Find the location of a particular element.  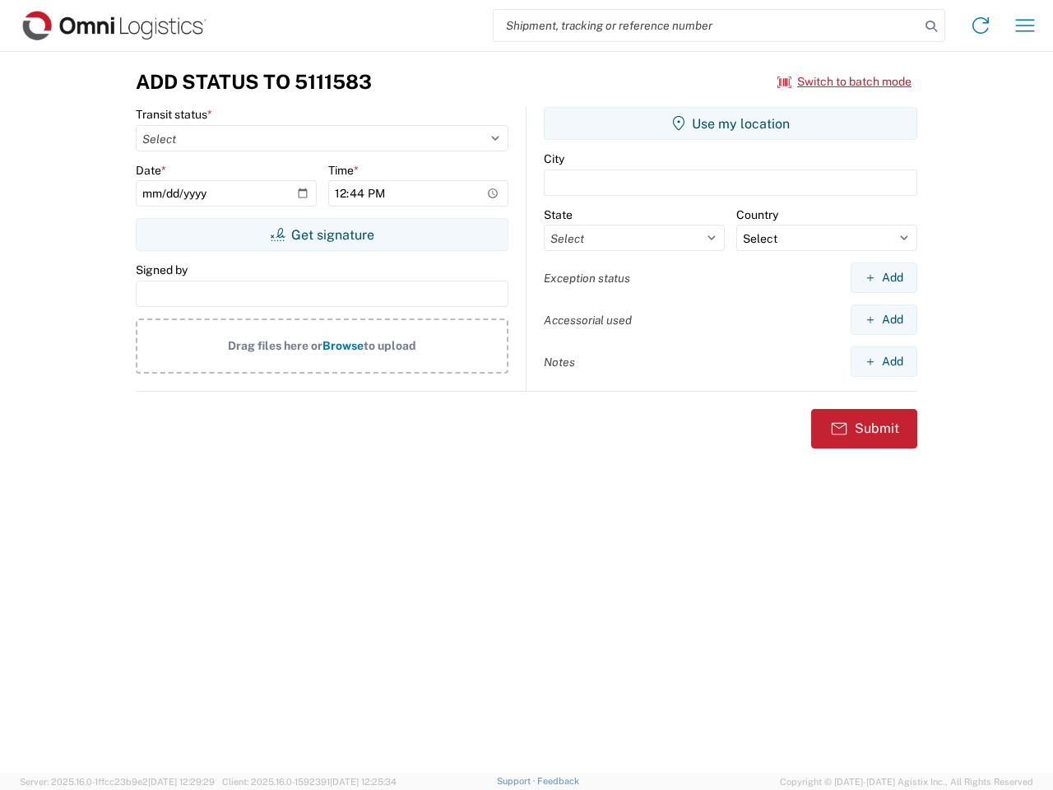

label: State is located at coordinates (558, 215).